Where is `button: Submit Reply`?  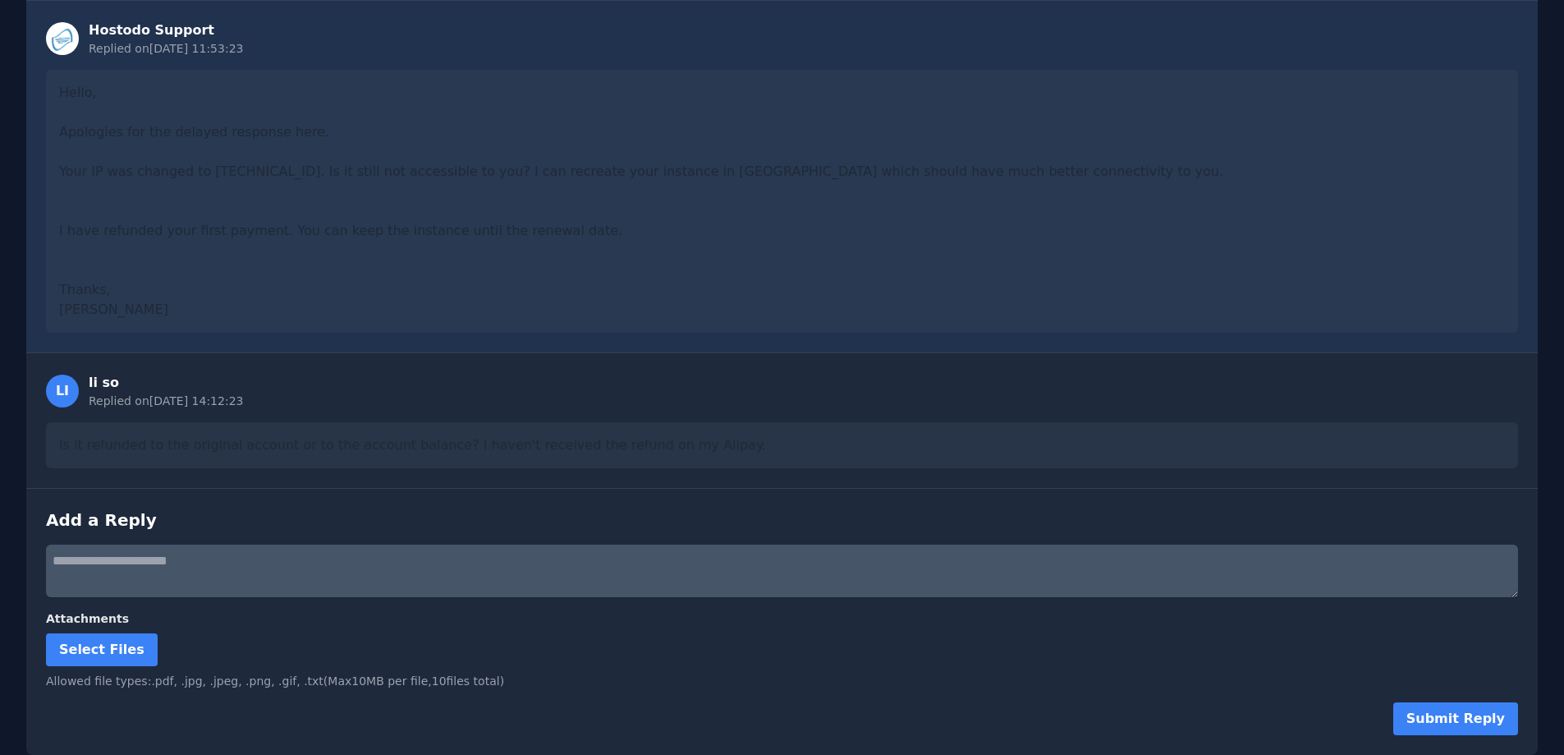 button: Submit Reply is located at coordinates (1456, 718).